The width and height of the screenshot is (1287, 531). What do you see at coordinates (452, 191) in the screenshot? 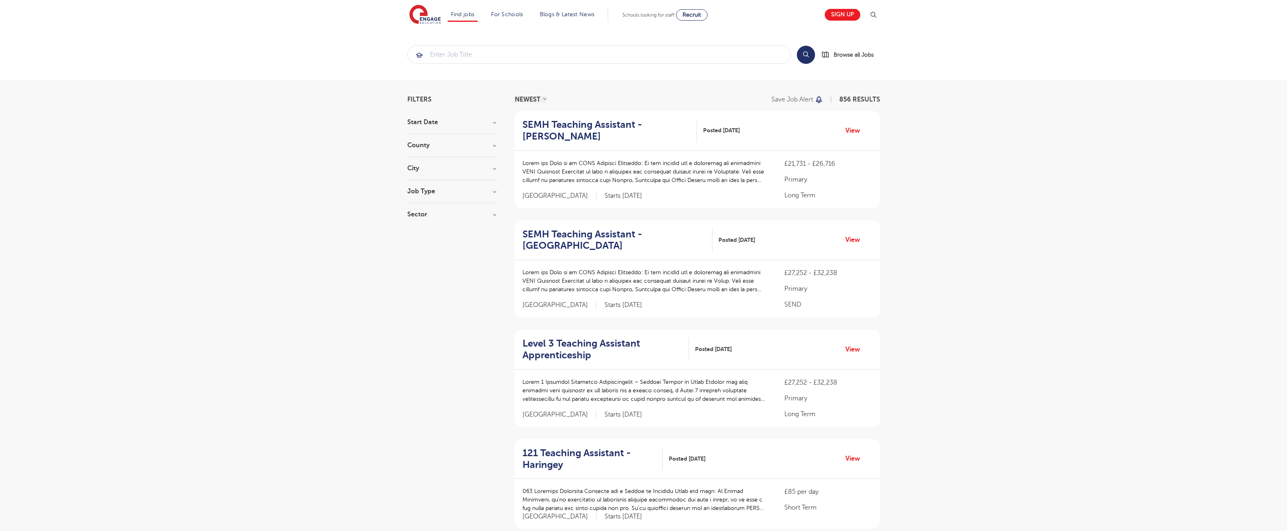
I see `h3: Job Type` at bounding box center [452, 191].